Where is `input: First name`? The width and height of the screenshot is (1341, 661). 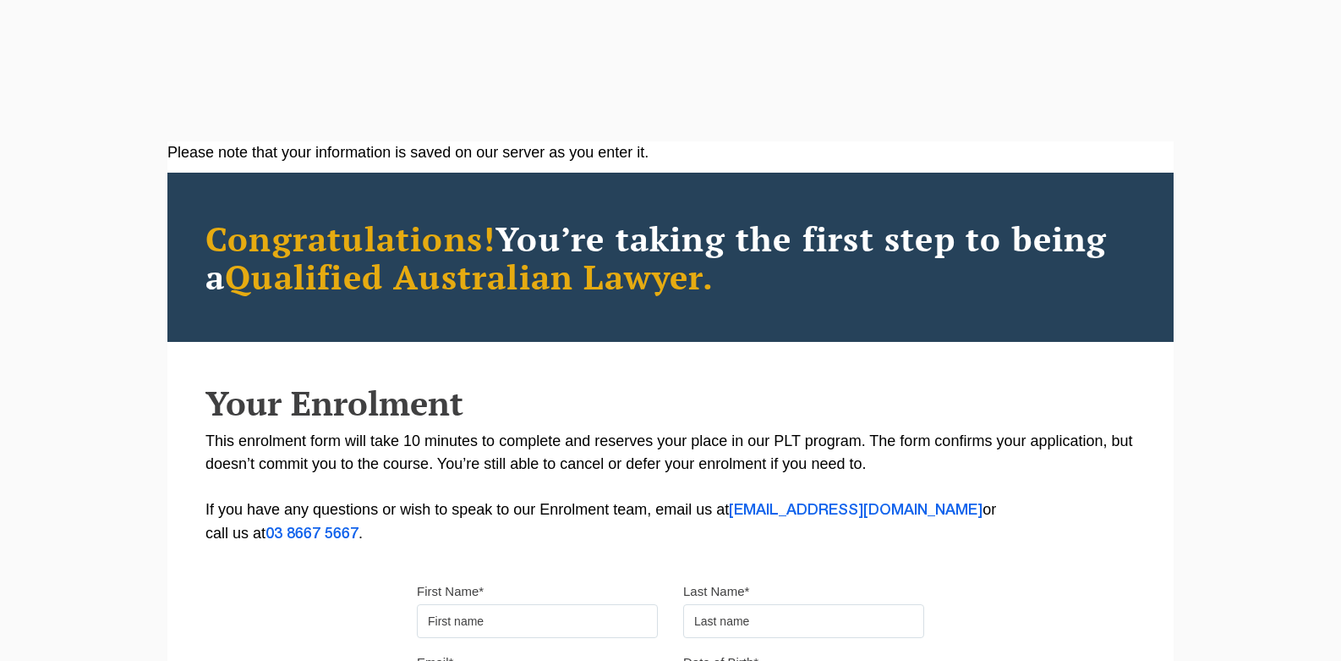 input: First name is located at coordinates (537, 621).